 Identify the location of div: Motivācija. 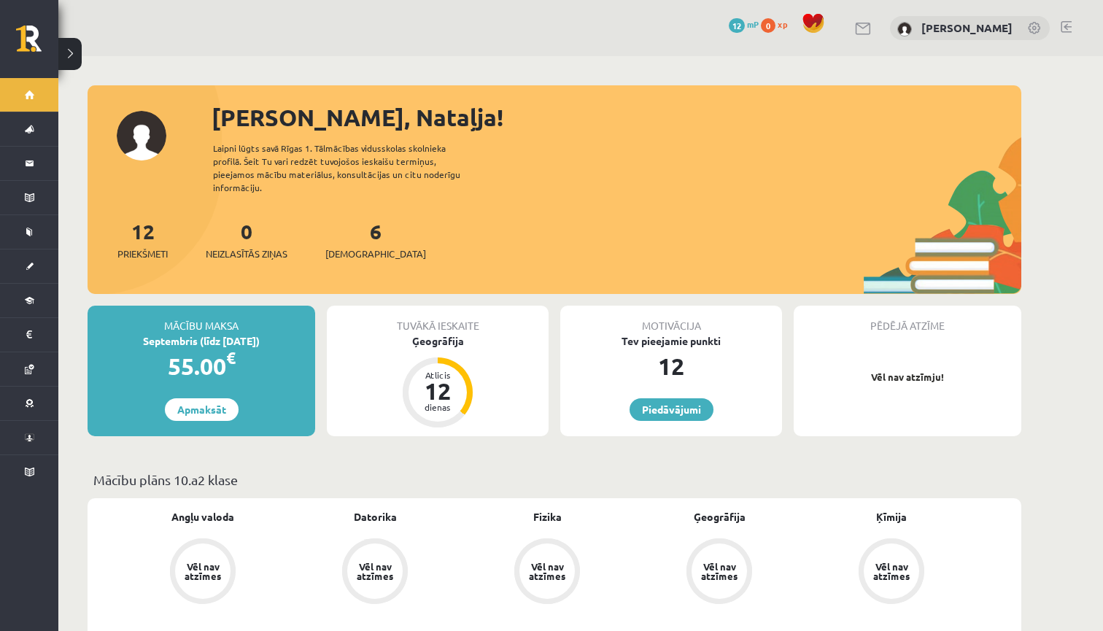
(671, 320).